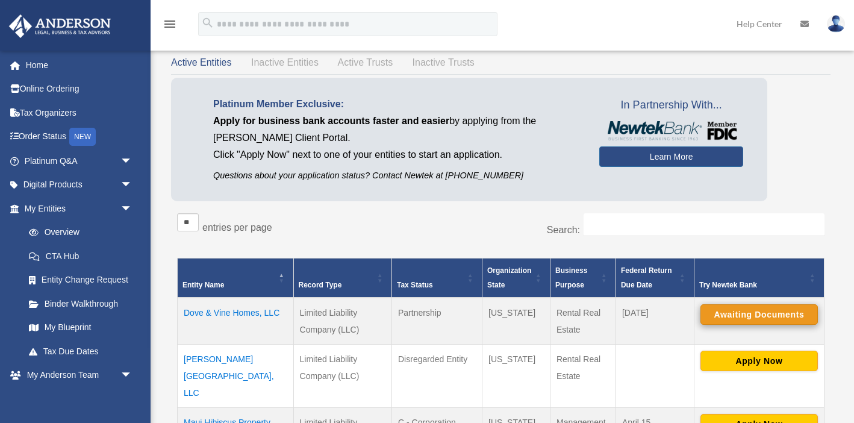 Image resolution: width=854 pixels, height=423 pixels. I want to click on a: My Blueprint, so click(81, 328).